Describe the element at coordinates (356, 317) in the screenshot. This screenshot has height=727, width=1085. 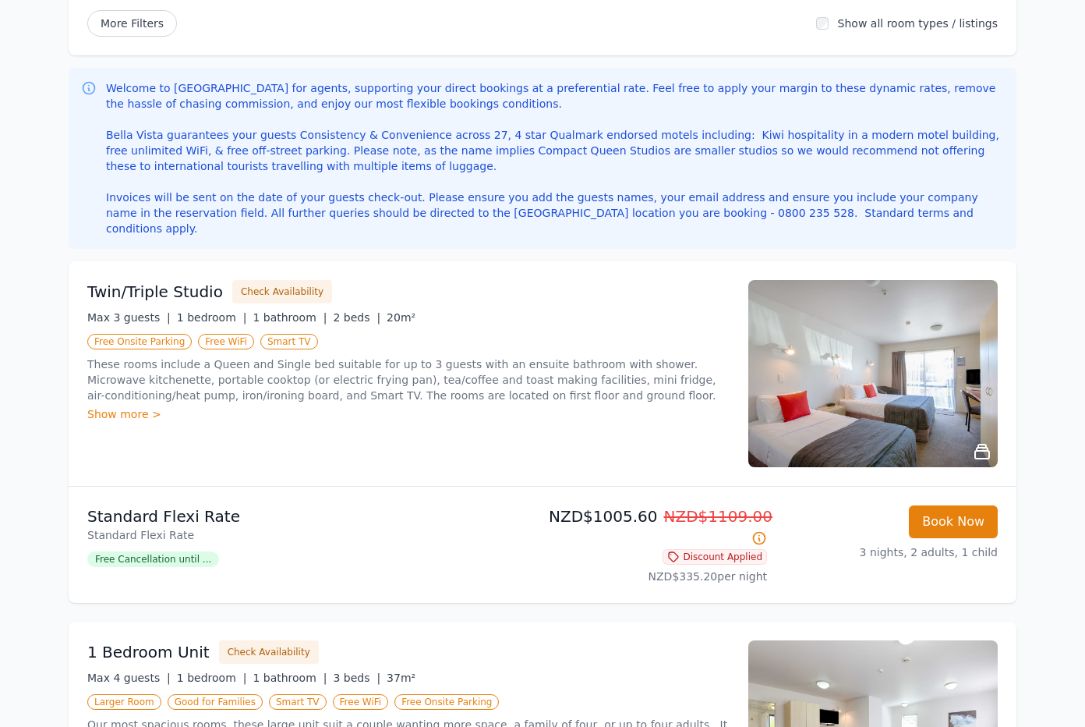
I see `span: 2 beds |` at that location.